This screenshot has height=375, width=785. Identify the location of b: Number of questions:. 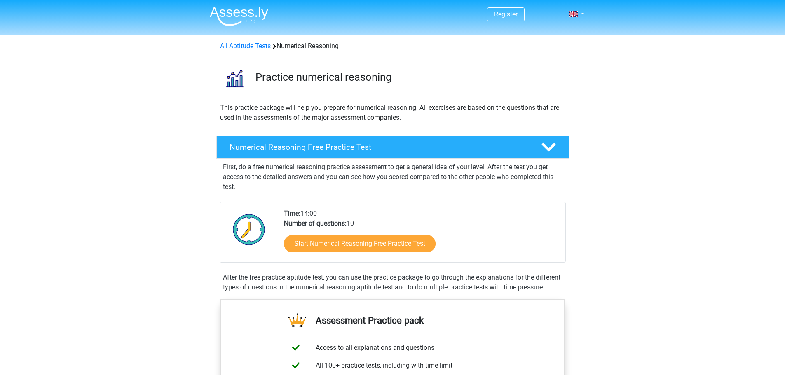
(315, 223).